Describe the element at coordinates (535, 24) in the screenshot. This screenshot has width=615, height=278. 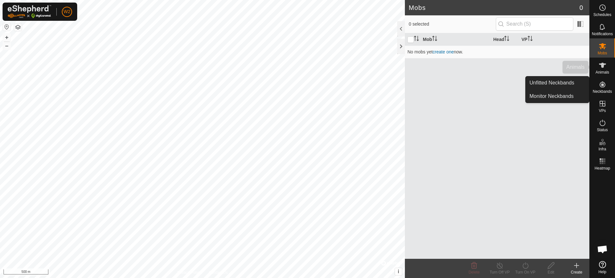
I see `input: Search (S)` at that location.